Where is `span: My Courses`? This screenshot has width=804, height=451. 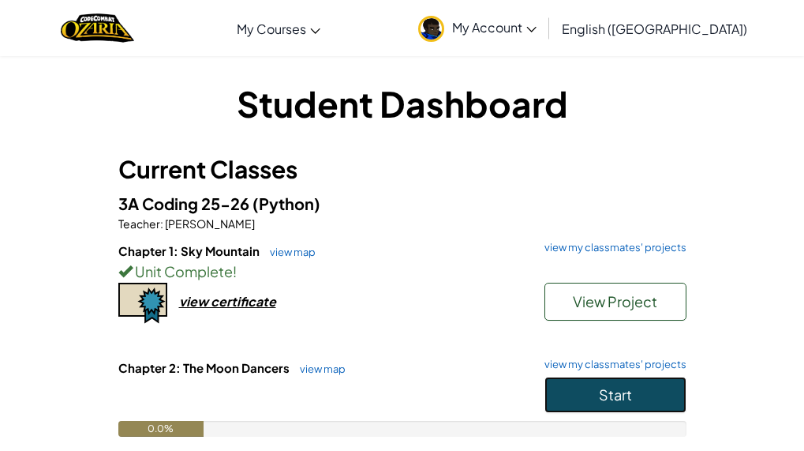 span: My Courses is located at coordinates (272, 28).